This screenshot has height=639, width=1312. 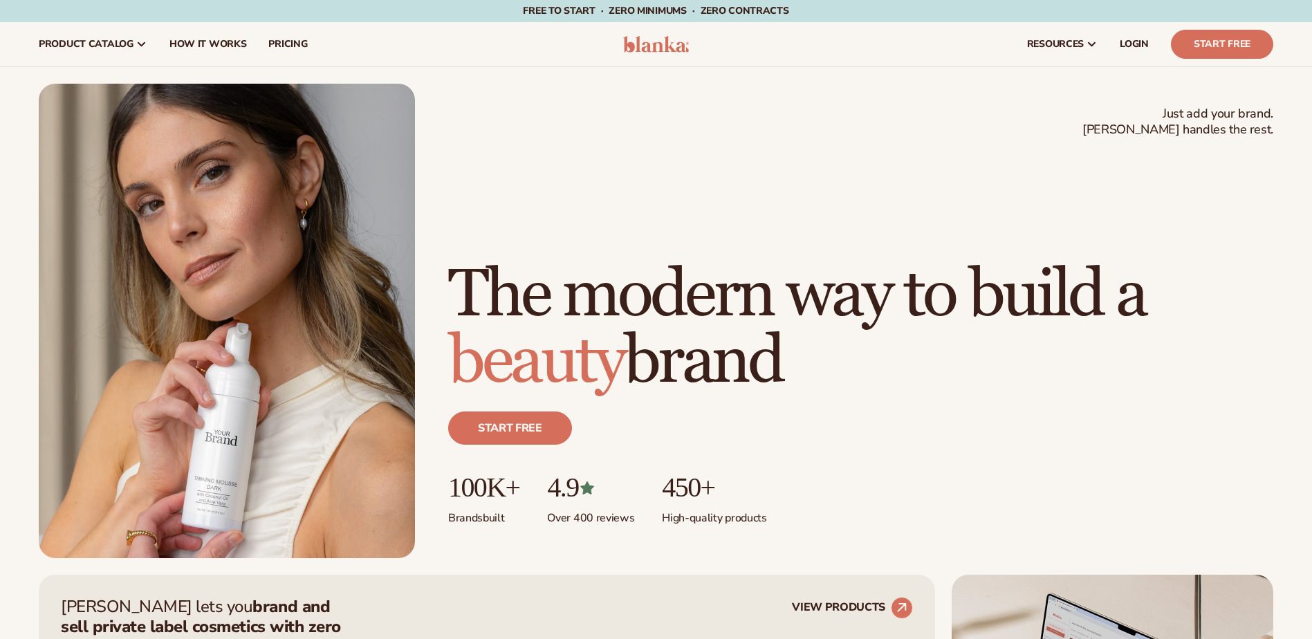 What do you see at coordinates (1135, 44) in the screenshot?
I see `a: LOGIN` at bounding box center [1135, 44].